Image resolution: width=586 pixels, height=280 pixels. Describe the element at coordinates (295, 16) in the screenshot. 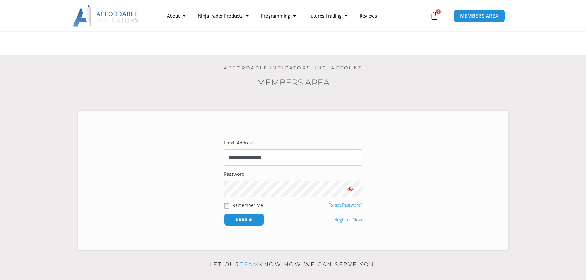

I see `nav: Menu` at that location.